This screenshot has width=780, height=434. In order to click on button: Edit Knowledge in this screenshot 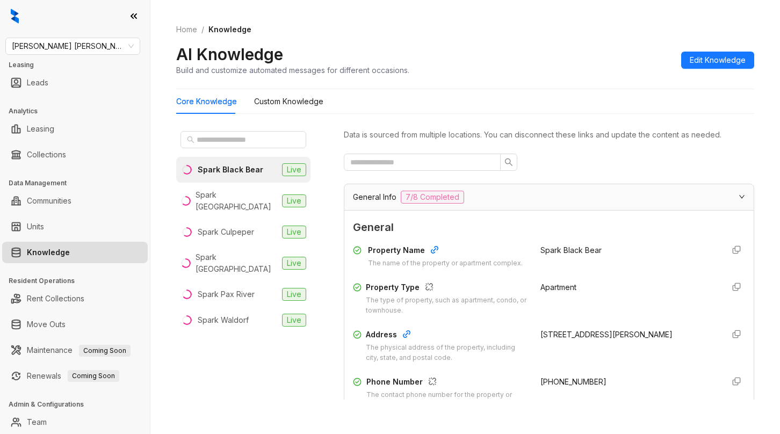, I will do `click(718, 60)`.